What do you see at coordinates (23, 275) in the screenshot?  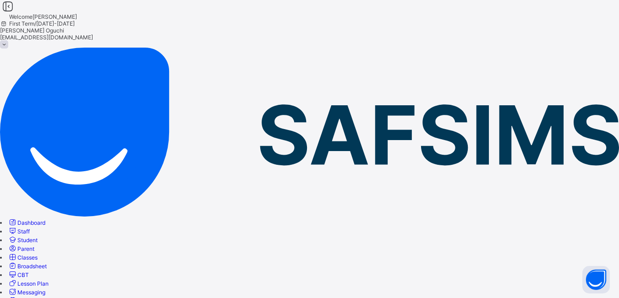 I see `span: CBT` at bounding box center [23, 275].